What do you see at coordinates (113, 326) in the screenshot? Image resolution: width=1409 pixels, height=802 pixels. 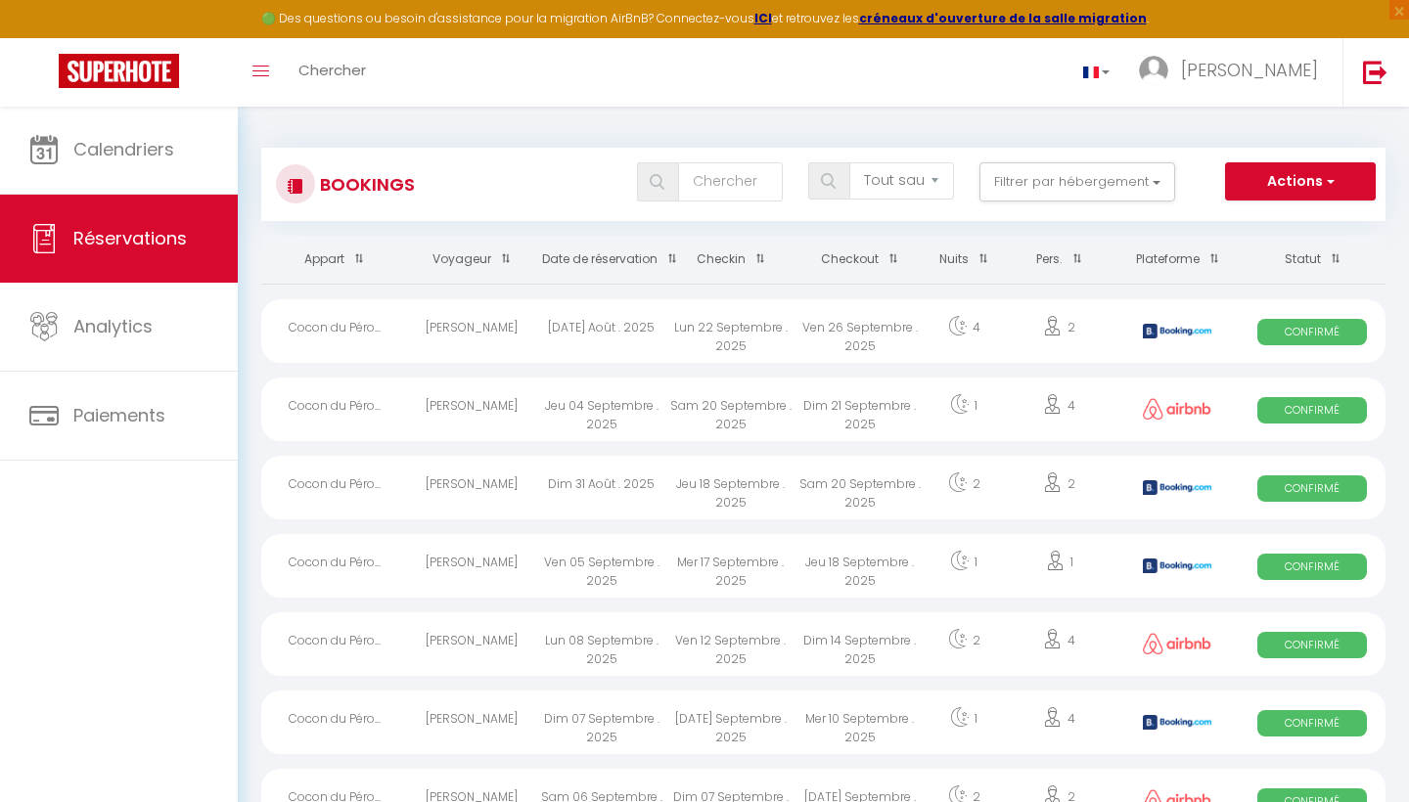 I see `span: Analytics` at bounding box center [113, 326].